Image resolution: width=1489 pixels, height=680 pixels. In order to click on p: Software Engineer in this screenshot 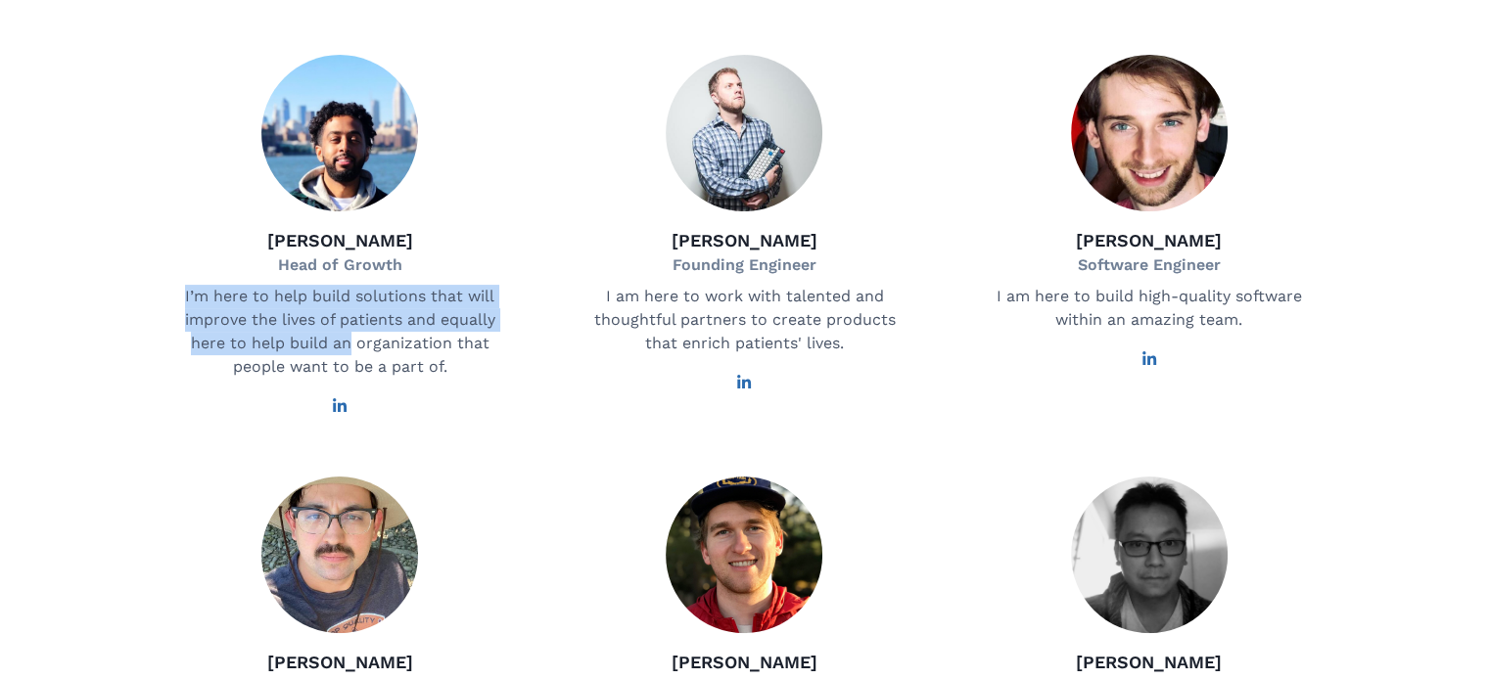, I will do `click(1148, 265)`.